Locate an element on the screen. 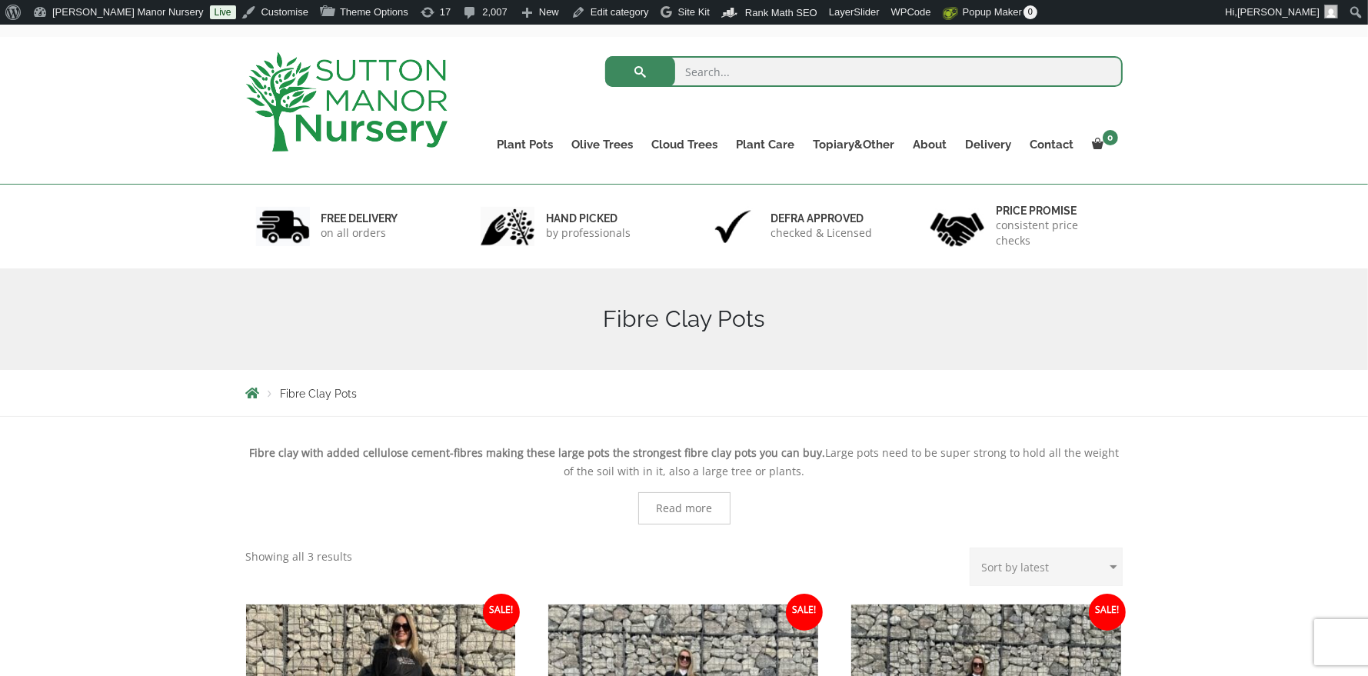 This screenshot has width=1368, height=676. img: 3.jpg is located at coordinates (733, 226).